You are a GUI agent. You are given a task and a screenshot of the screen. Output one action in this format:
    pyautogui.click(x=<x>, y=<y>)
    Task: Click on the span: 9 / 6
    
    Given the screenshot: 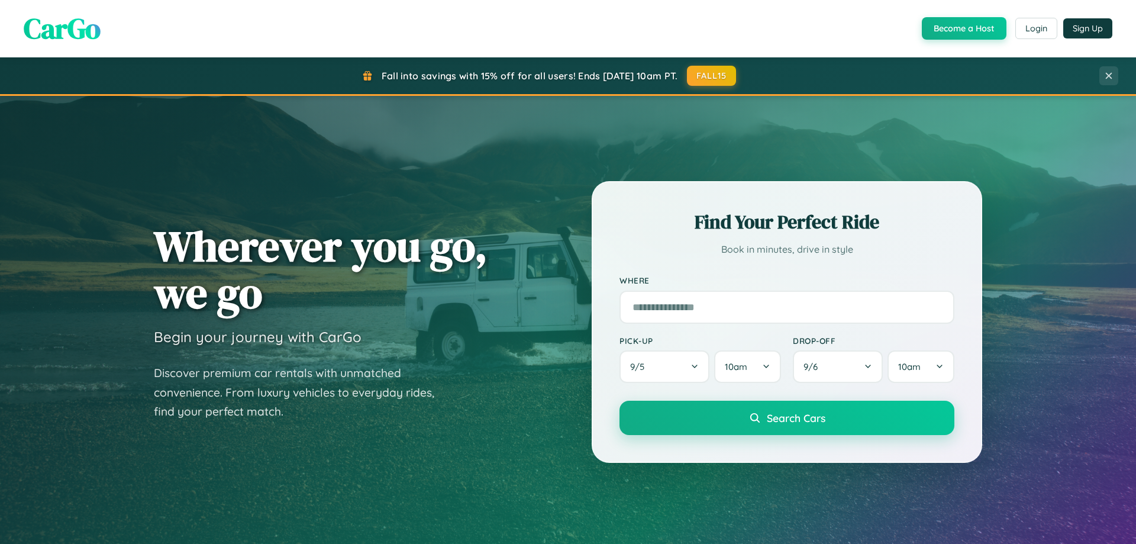 What is the action you would take?
    pyautogui.click(x=814, y=366)
    